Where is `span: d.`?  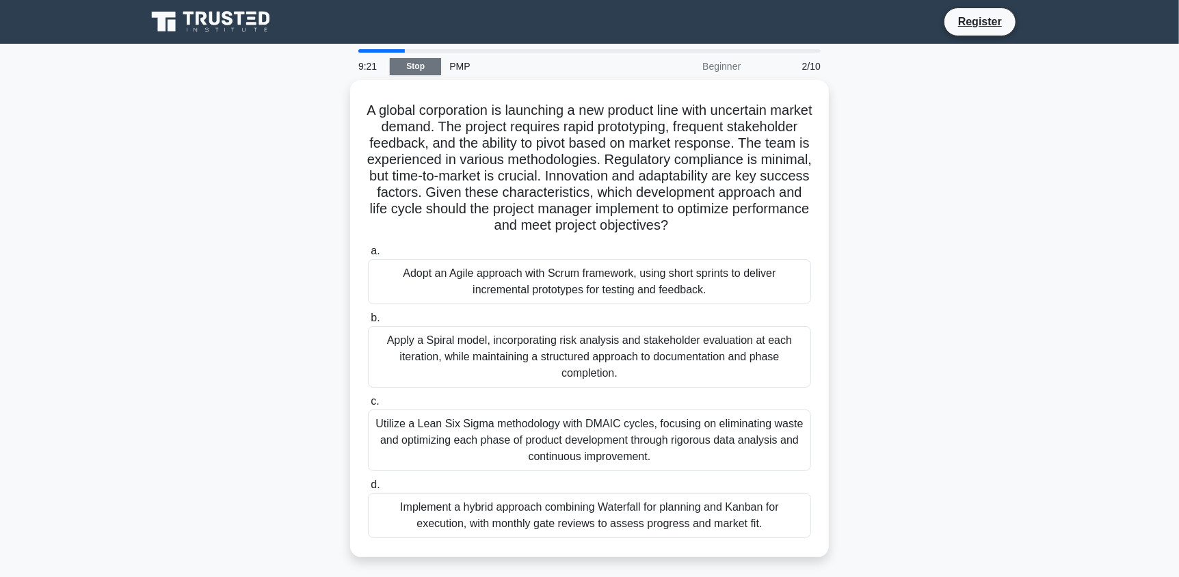 span: d. is located at coordinates (375, 484).